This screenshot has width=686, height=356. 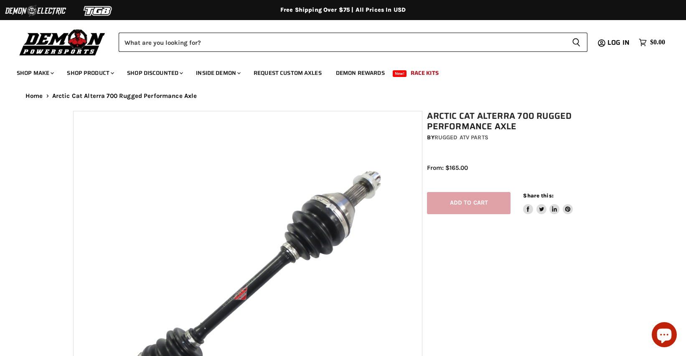 What do you see at coordinates (36, 11) in the screenshot?
I see `img: Demon Electric Logo 2` at bounding box center [36, 11].